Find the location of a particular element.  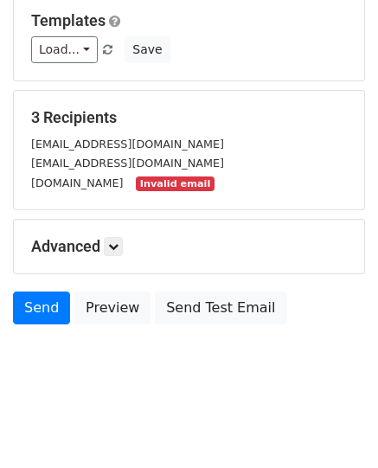

a: Send is located at coordinates (42, 308).